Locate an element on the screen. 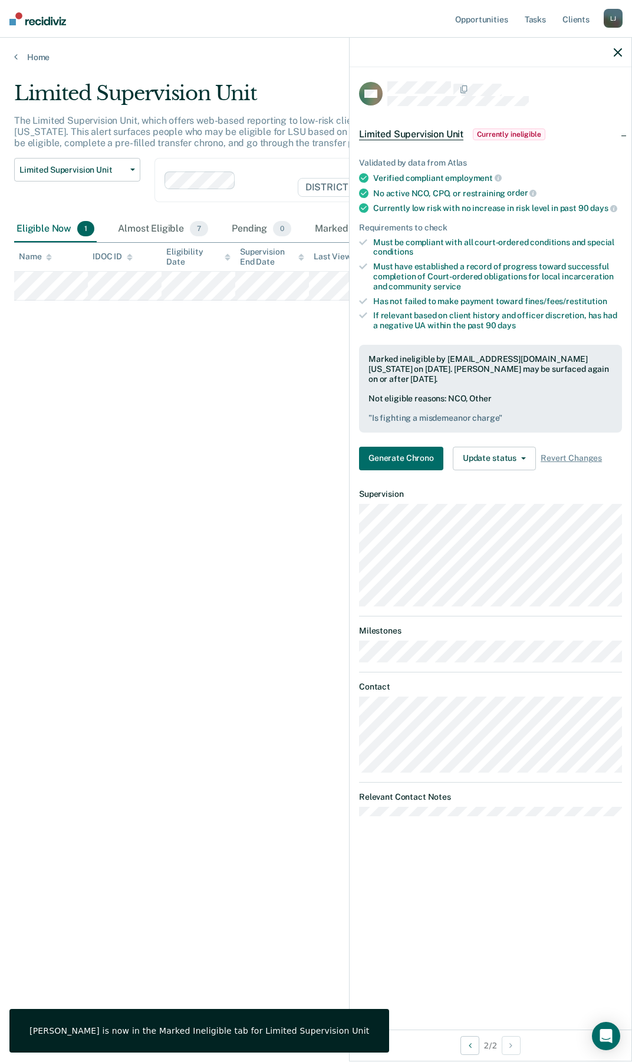 This screenshot has width=632, height=1062. div: Not eligible reasons: NCO, Other is located at coordinates (490, 408).